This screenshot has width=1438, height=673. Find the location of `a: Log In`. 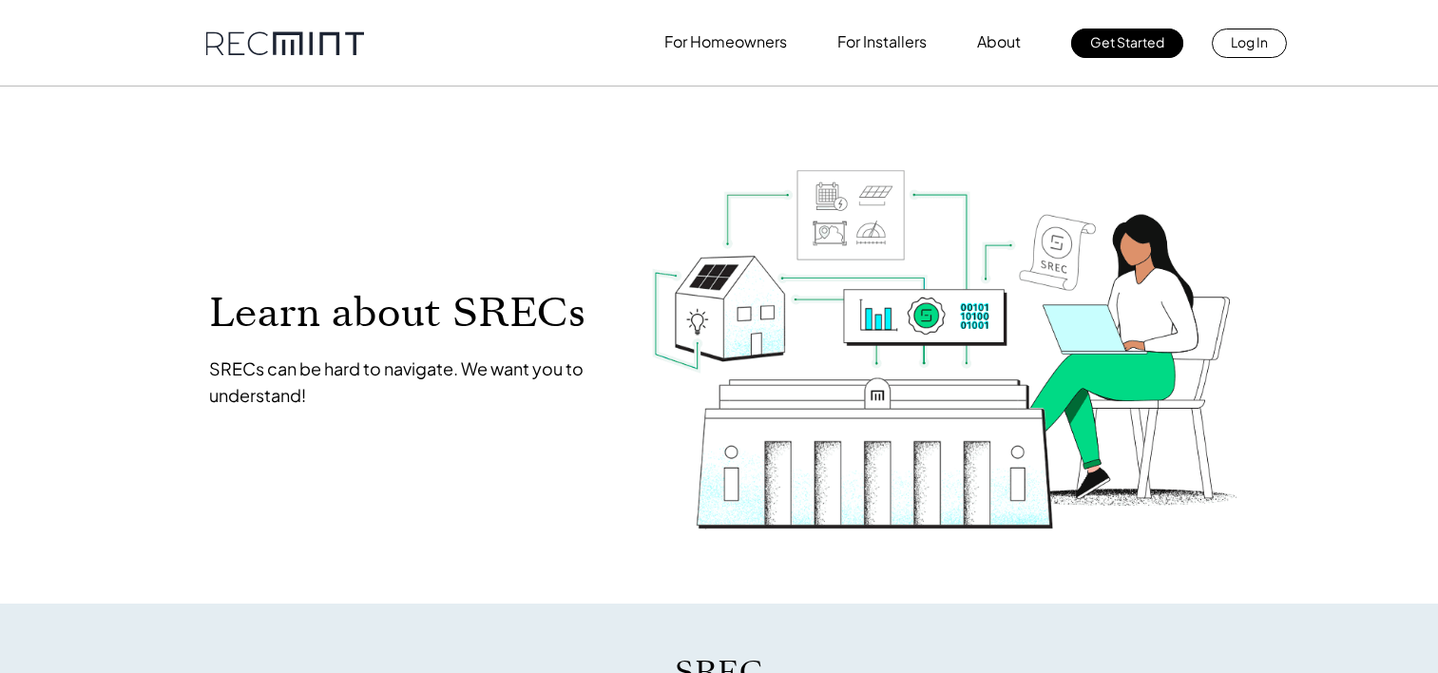

a: Log In is located at coordinates (1249, 43).